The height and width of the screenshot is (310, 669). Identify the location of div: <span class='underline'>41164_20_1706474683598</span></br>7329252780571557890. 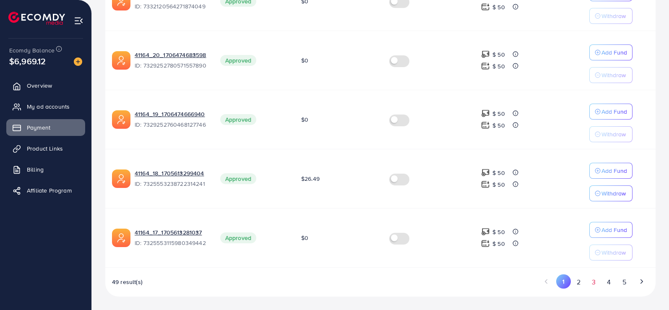
(171, 60).